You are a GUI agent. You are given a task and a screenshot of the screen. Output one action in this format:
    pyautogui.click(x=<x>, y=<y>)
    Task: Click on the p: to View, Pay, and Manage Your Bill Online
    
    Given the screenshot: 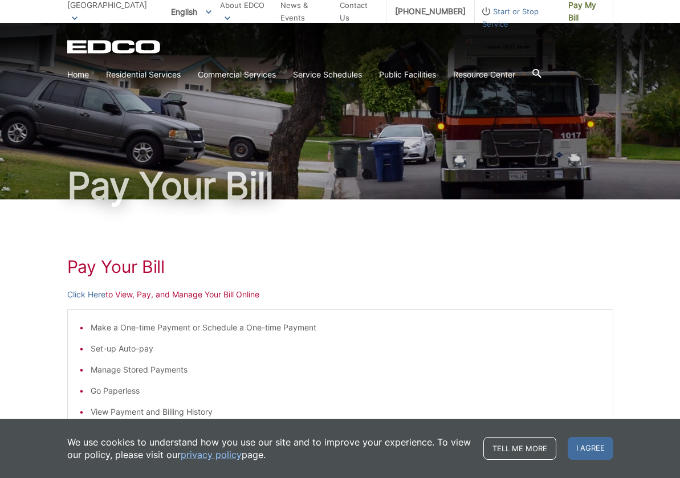 What is the action you would take?
    pyautogui.click(x=340, y=295)
    